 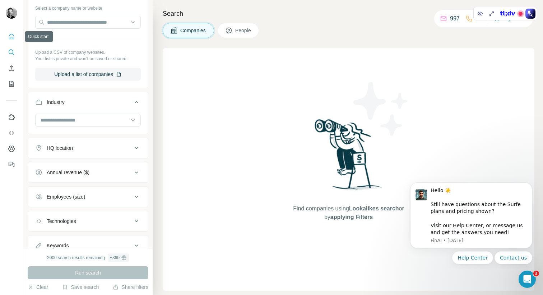 I want to click on img: Surfe Illustration - Stars, so click(x=381, y=109).